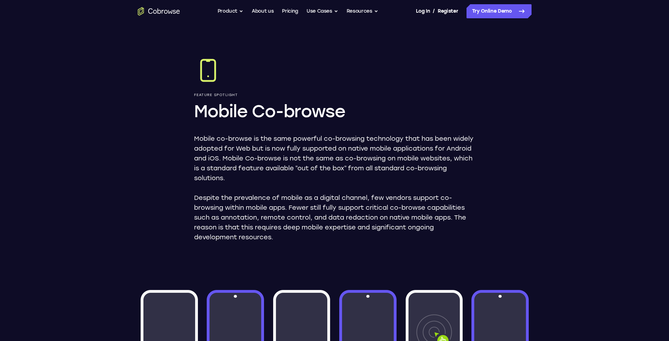  What do you see at coordinates (159, 11) in the screenshot?
I see `a: Go to the home page` at bounding box center [159, 11].